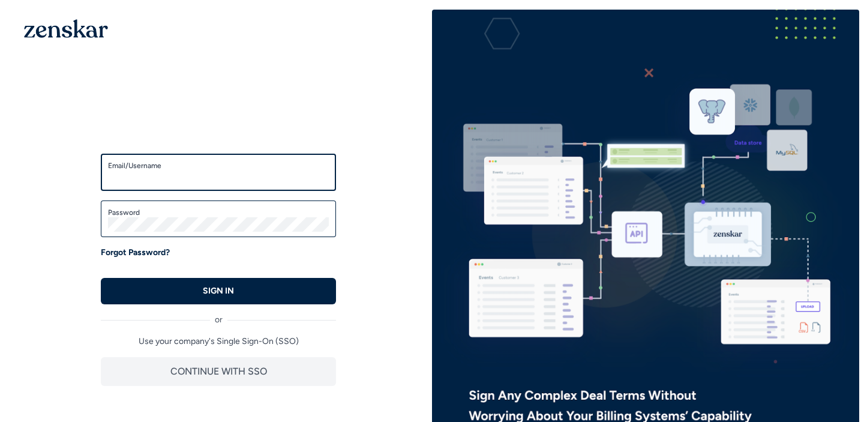 Image resolution: width=864 pixels, height=422 pixels. I want to click on label: Email/Username, so click(218, 166).